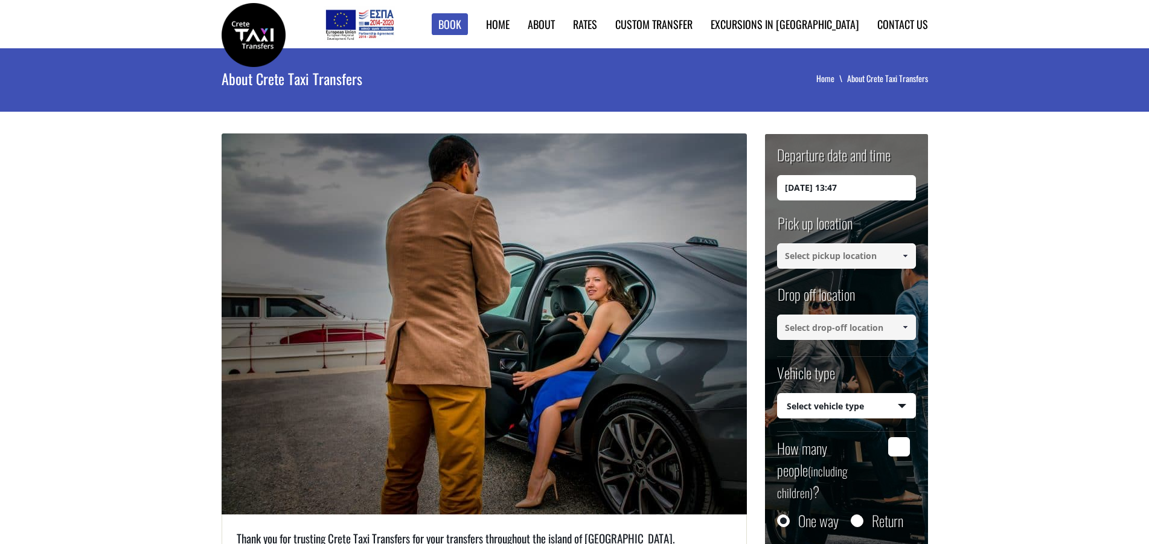  What do you see at coordinates (815, 299) in the screenshot?
I see `label: Drop off location` at bounding box center [815, 299].